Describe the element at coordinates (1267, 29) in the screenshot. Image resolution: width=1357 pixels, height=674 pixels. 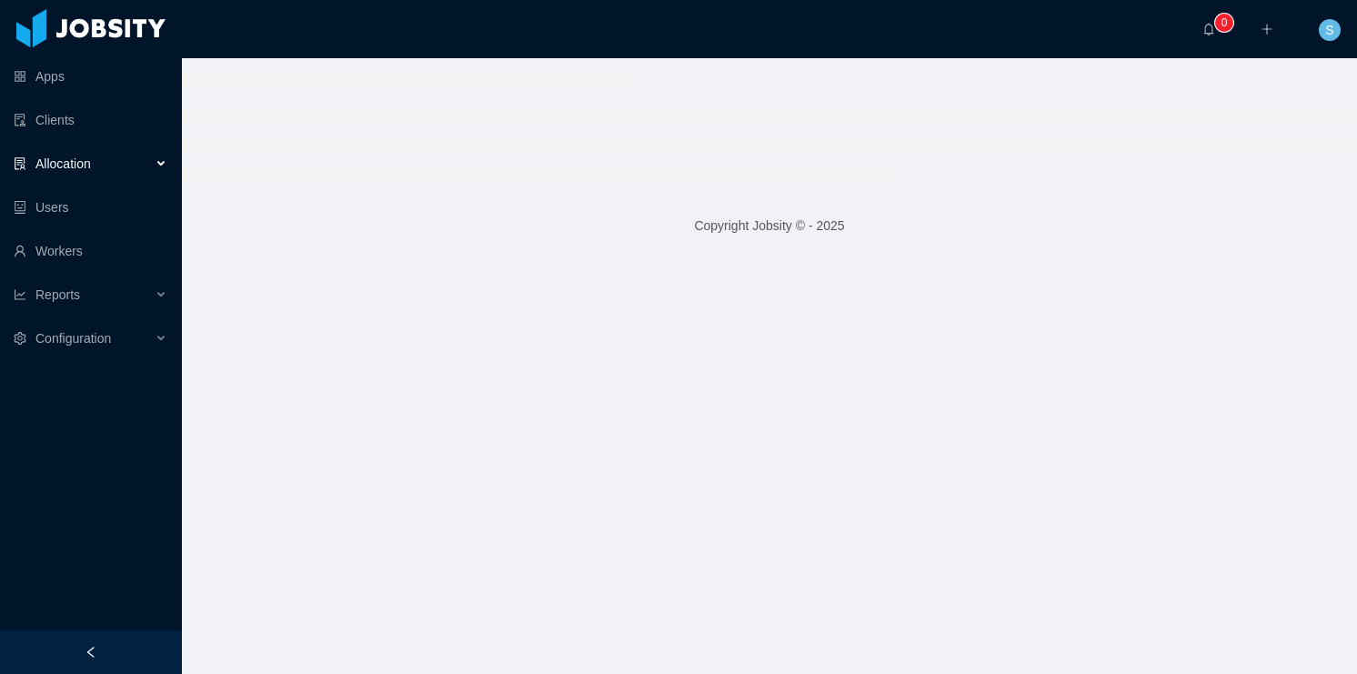
I see `i: icon: plus` at that location.